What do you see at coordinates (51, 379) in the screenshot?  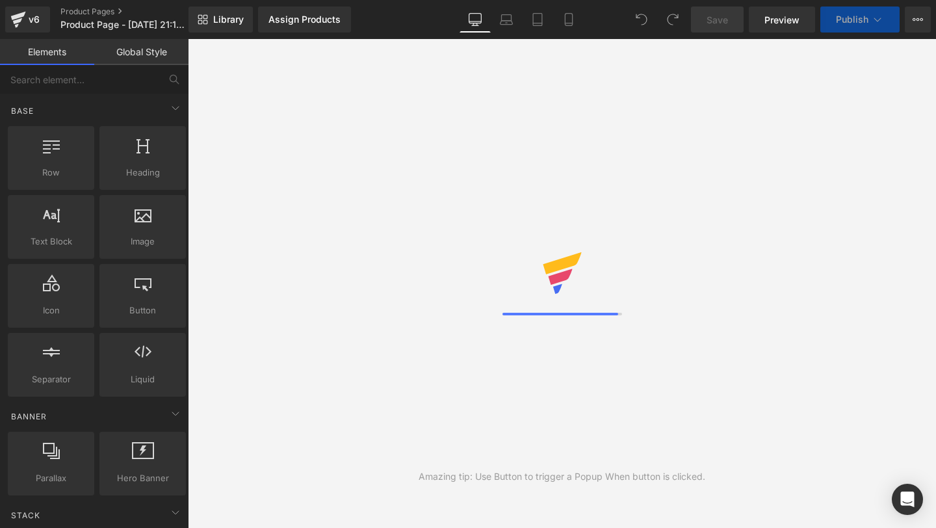 I see `span: Separator` at bounding box center [51, 379].